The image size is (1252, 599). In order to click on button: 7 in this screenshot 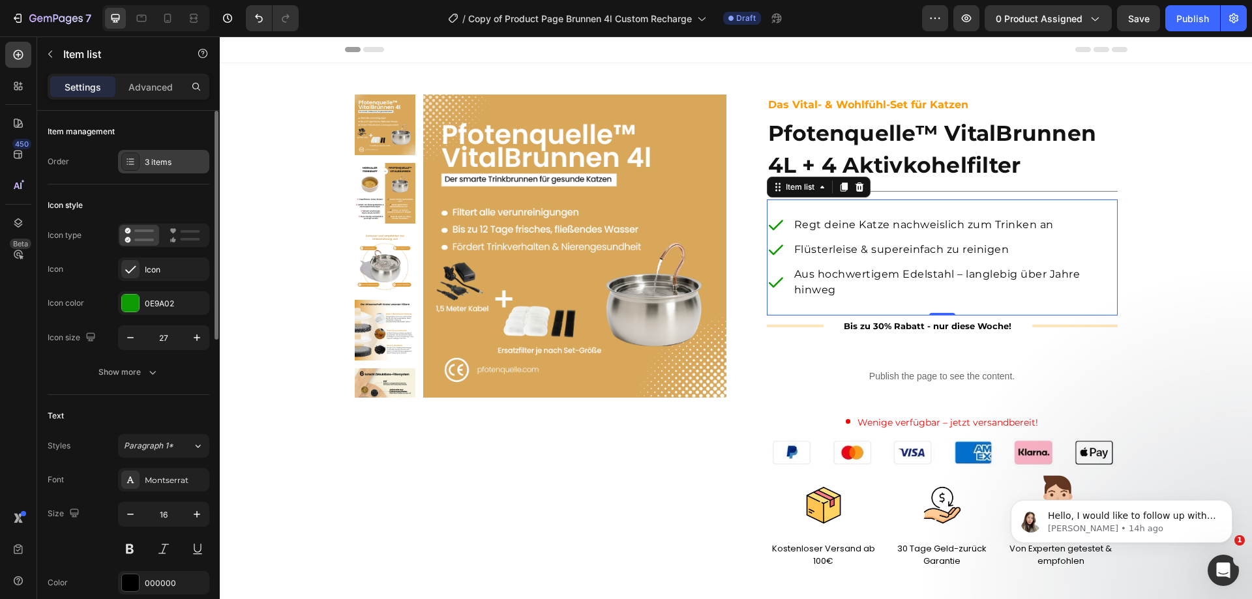, I will do `click(51, 18)`.